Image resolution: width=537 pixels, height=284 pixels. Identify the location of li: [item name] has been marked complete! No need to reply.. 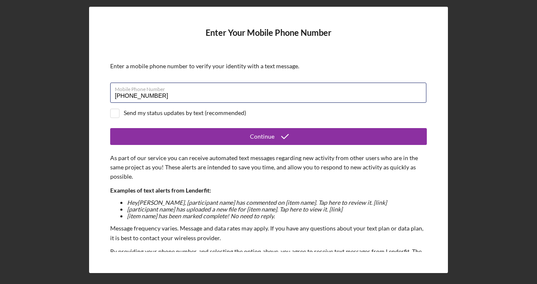
(277, 216).